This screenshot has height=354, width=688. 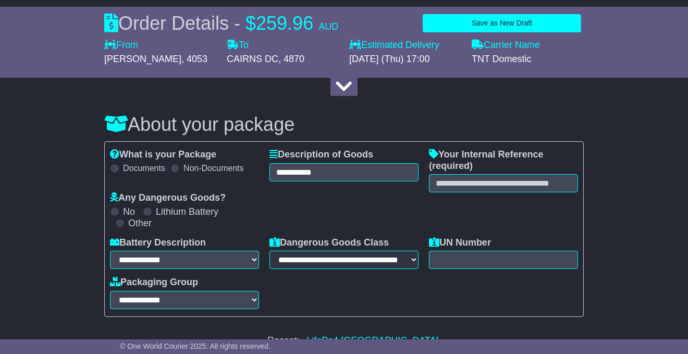 I want to click on label: Non-Documents, so click(x=214, y=168).